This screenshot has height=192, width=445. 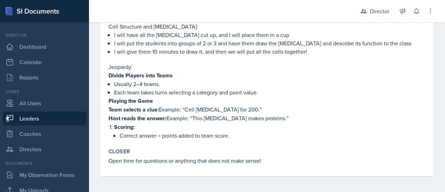 I want to click on a: Directors, so click(x=45, y=149).